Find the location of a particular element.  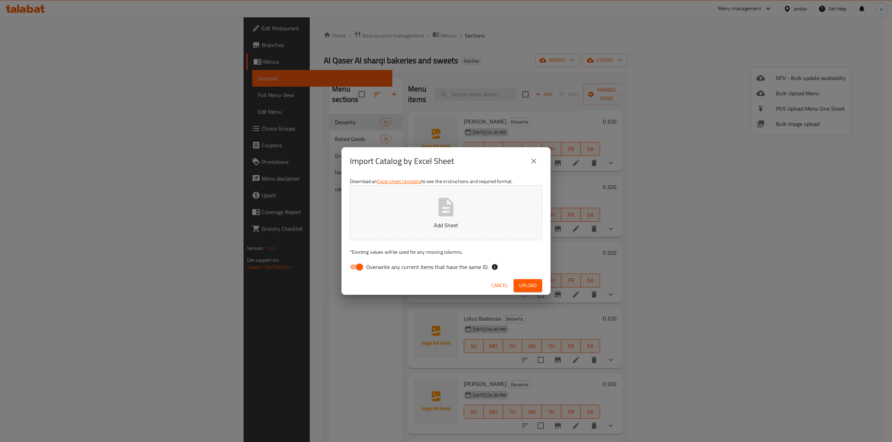

button: close is located at coordinates (534, 161).